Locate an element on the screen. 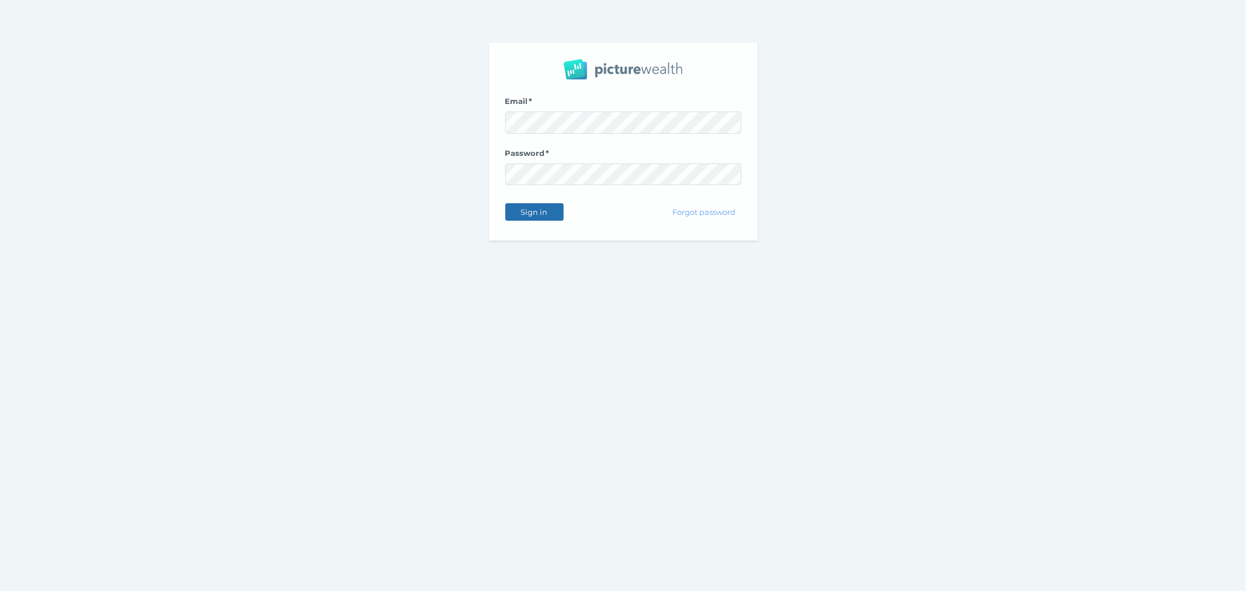 The width and height of the screenshot is (1246, 591). span: Forgot password is located at coordinates (703, 210).